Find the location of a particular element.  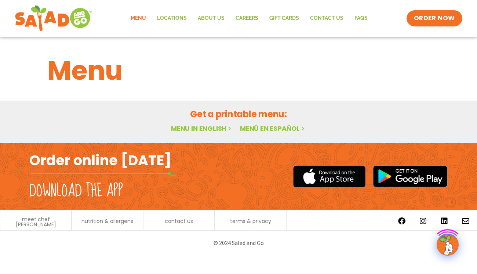

a: Menu in English is located at coordinates (202, 128).